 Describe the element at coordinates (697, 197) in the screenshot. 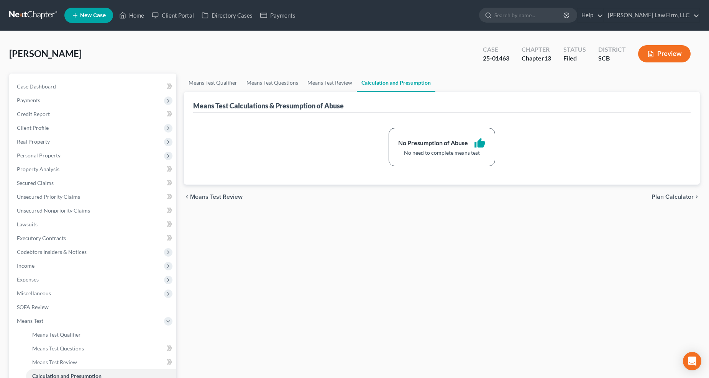

I see `i: chevron_right` at that location.